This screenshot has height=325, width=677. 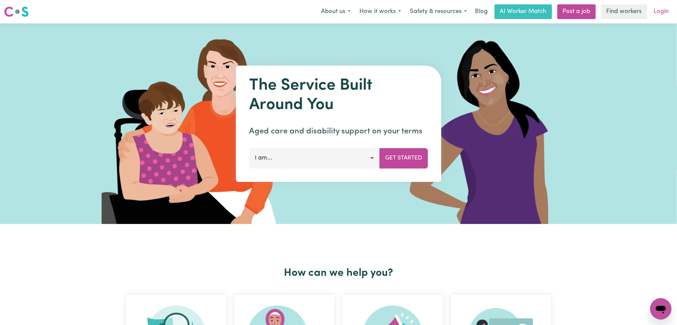 What do you see at coordinates (338, 131) in the screenshot?
I see `p: Aged care and disability support on your terms` at bounding box center [338, 131].